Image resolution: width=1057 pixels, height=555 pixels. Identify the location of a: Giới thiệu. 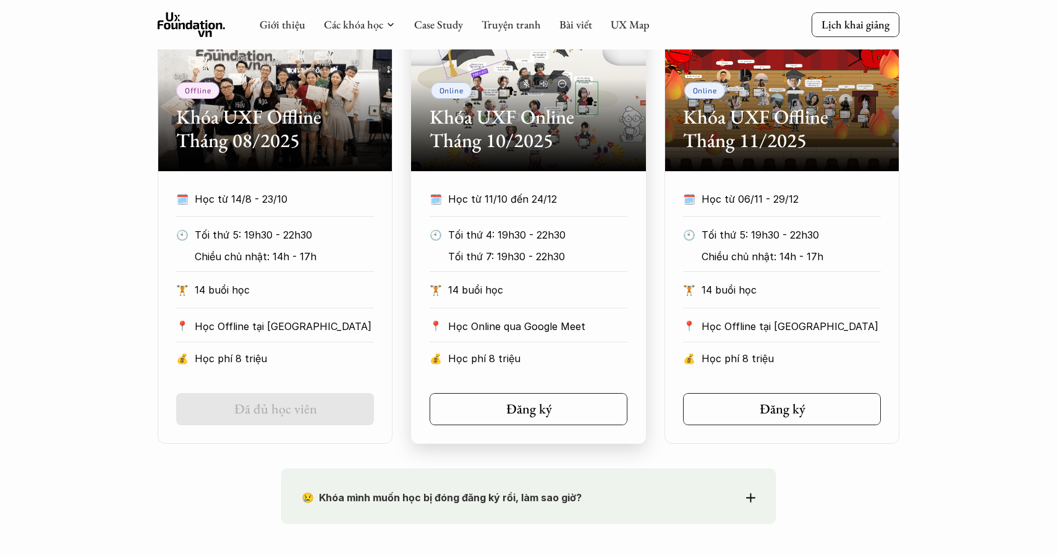
(282, 24).